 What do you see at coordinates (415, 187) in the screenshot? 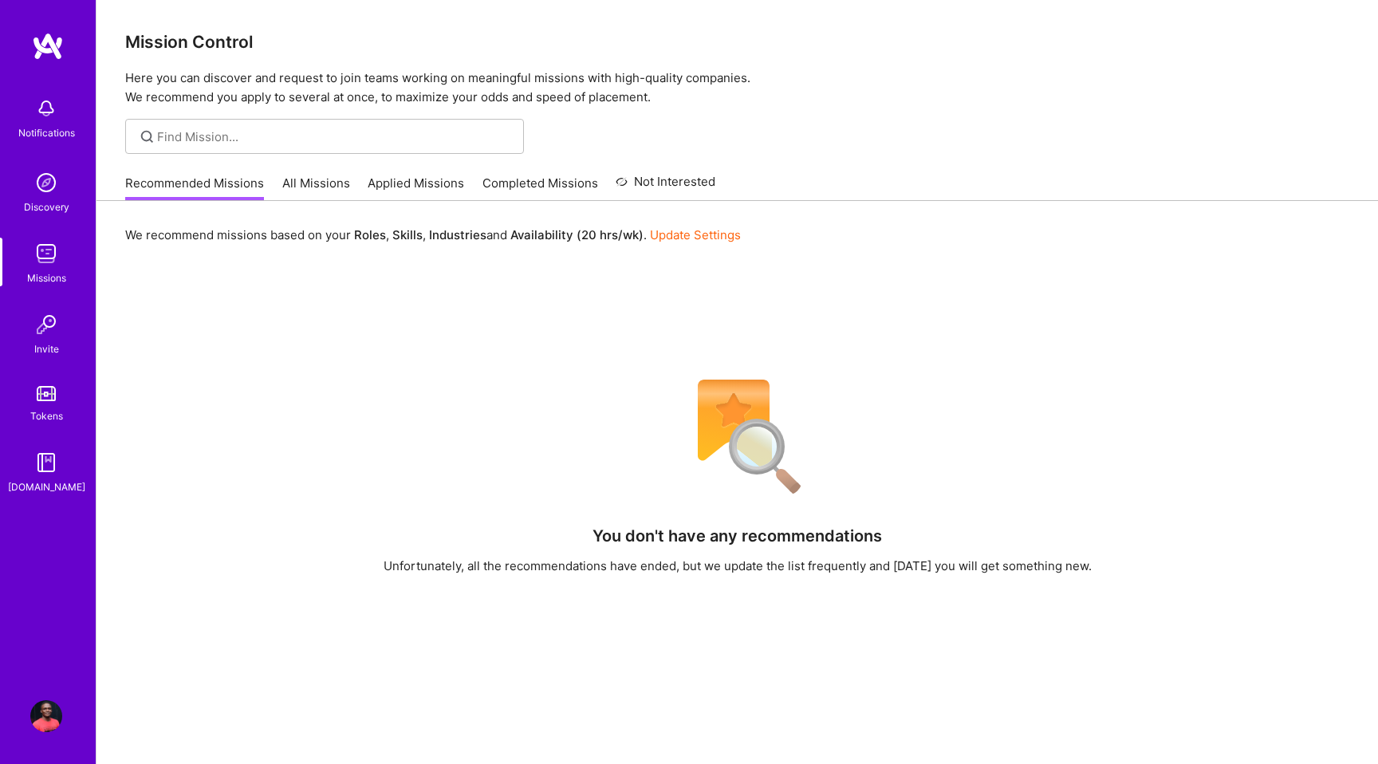
I see `a: Applied Missions` at bounding box center [415, 187].